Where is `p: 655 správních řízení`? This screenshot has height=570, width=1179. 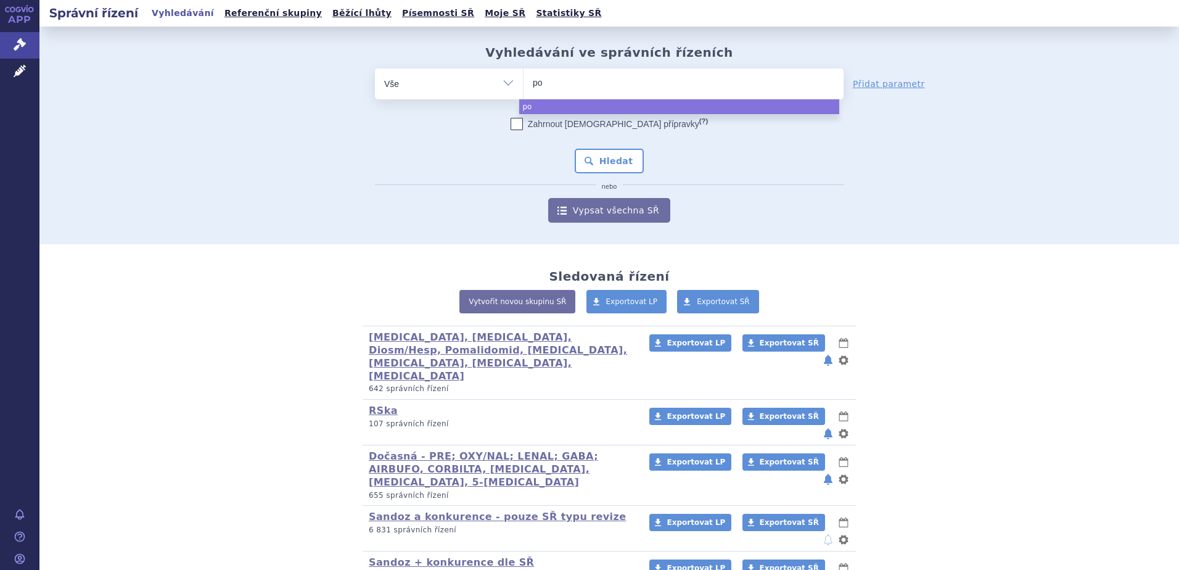
p: 655 správních řízení is located at coordinates (501, 495).